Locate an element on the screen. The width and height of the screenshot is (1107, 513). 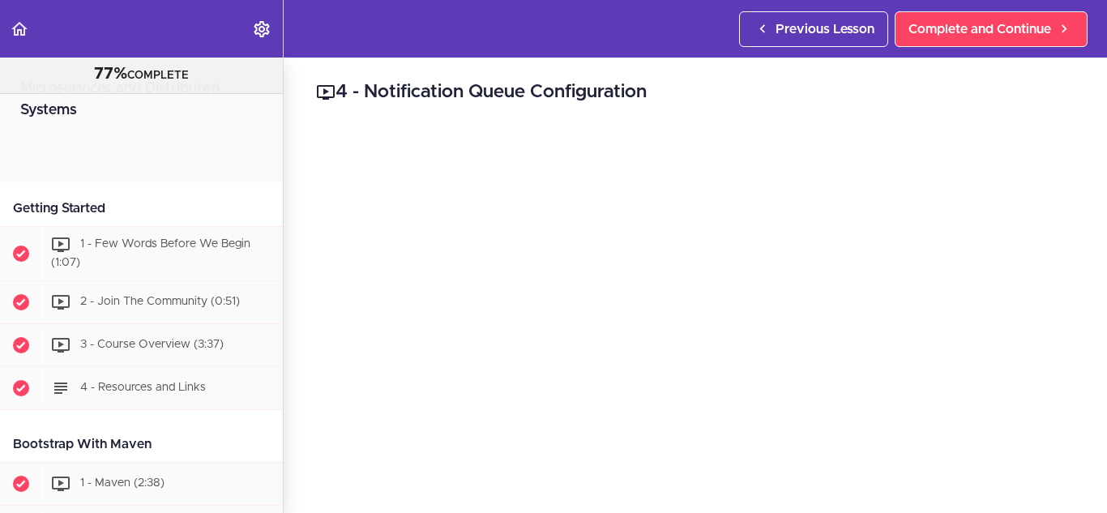
a: Previous Lesson is located at coordinates (814, 29).